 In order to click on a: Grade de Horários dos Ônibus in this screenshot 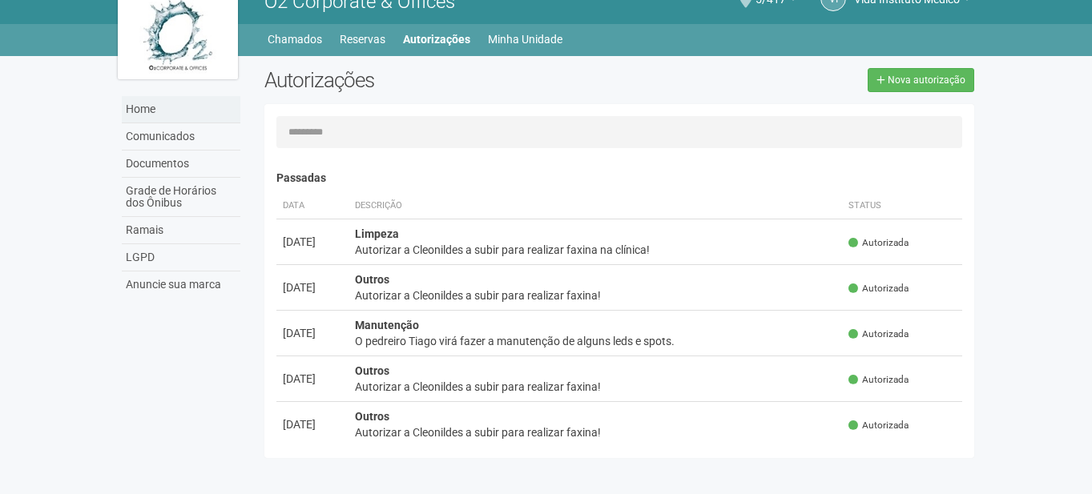, I will do `click(181, 197)`.